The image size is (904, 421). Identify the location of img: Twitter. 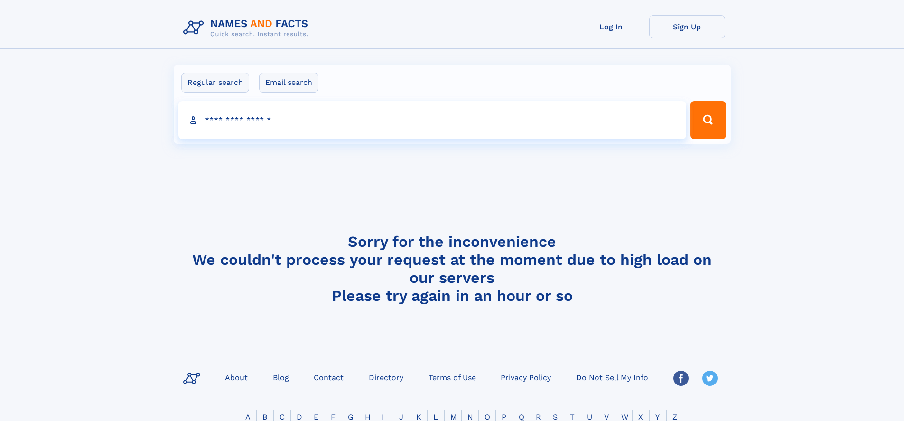
(710, 378).